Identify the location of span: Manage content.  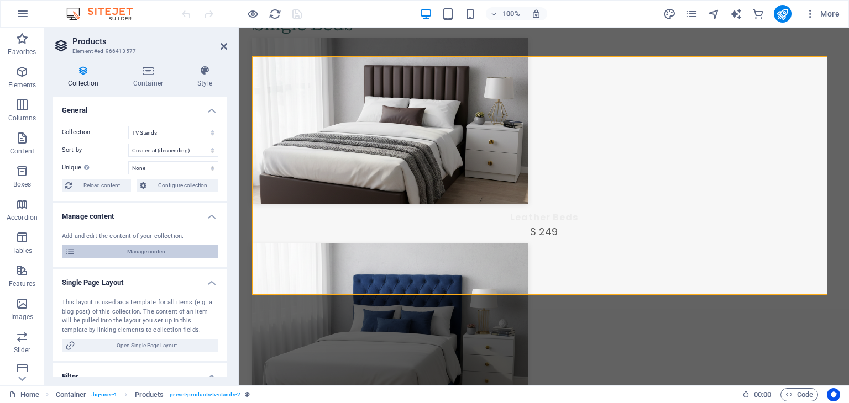
(146, 252).